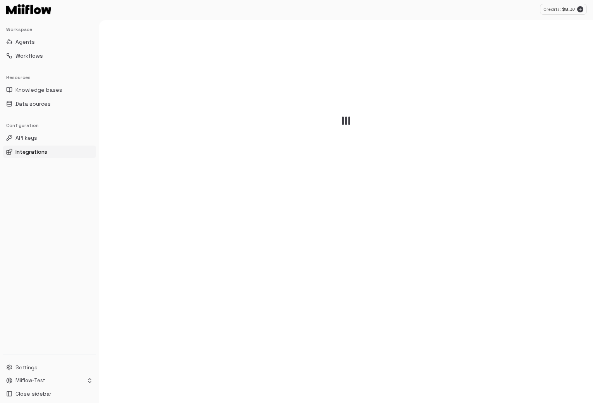 The height and width of the screenshot is (403, 593). Describe the element at coordinates (50, 90) in the screenshot. I see `button: Knowledge bases` at that location.